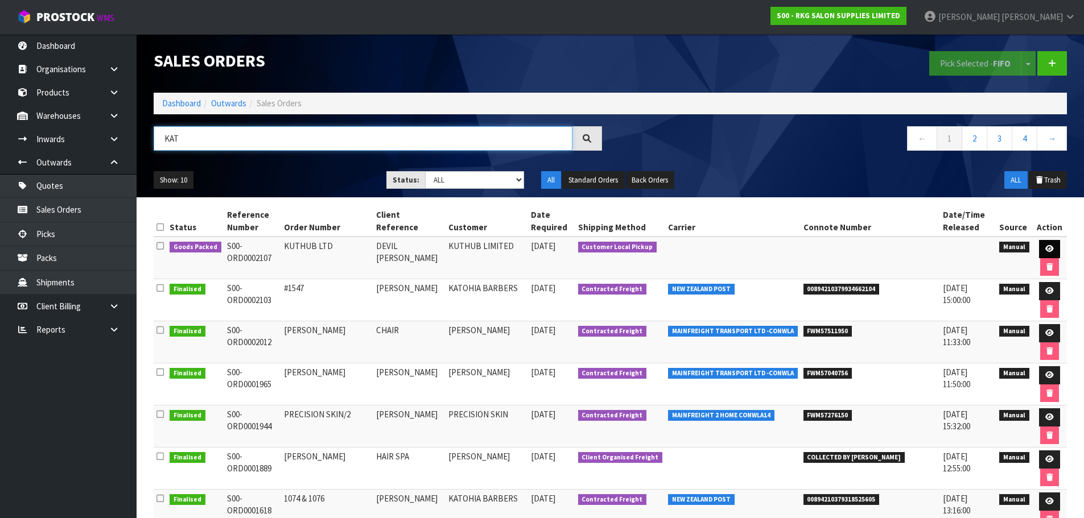 This screenshot has width=1084, height=518. I want to click on span: FWM57276150, so click(828, 416).